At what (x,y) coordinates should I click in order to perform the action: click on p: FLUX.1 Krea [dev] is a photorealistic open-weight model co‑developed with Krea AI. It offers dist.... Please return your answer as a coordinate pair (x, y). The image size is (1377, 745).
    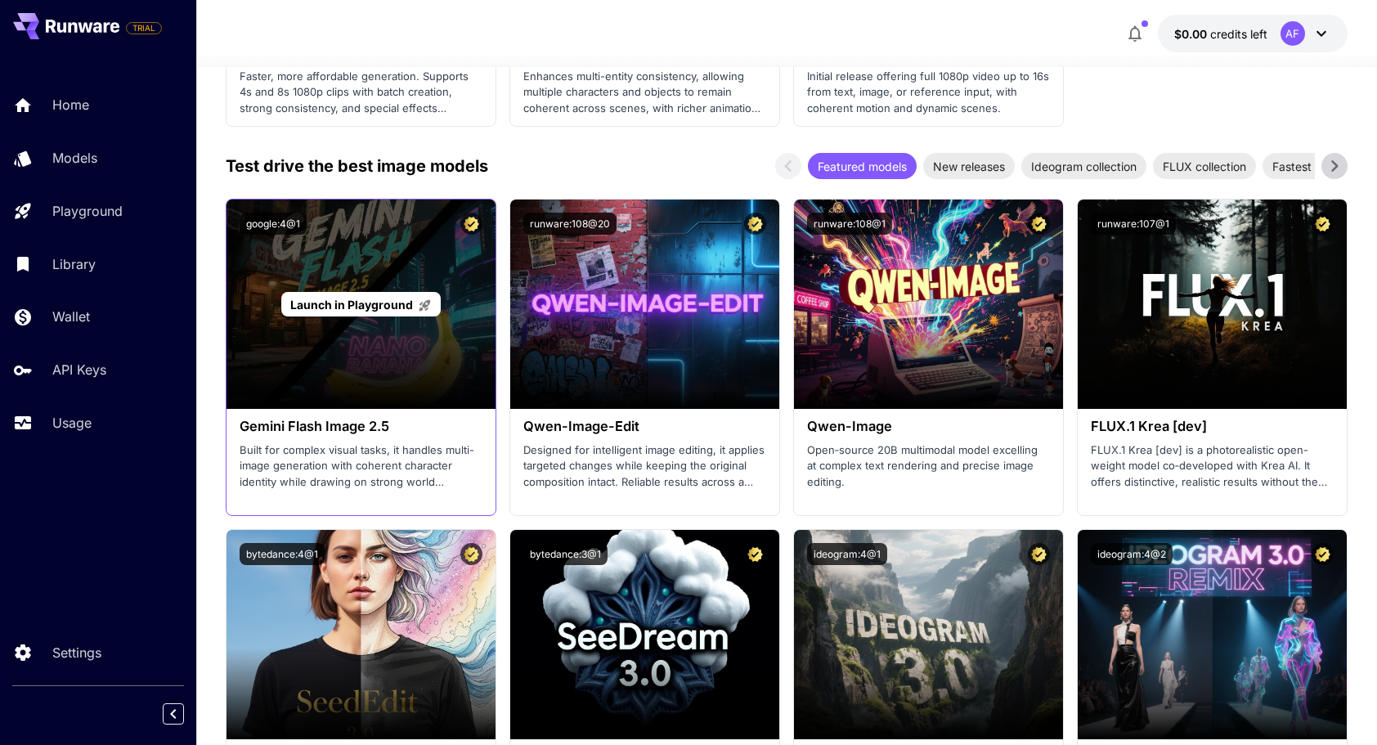
    Looking at the image, I should click on (1212, 466).